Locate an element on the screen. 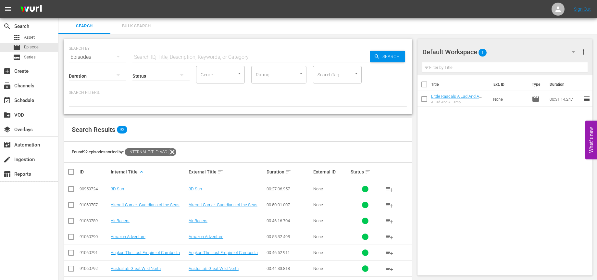 The height and width of the screenshot is (280, 597). div: 91060791 is located at coordinates (94, 252).